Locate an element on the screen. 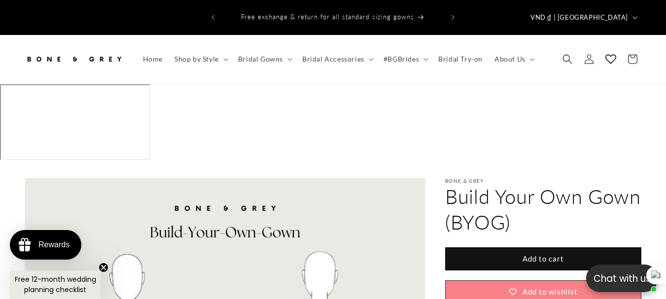  summary: Bridal Accessories is located at coordinates (337, 59).